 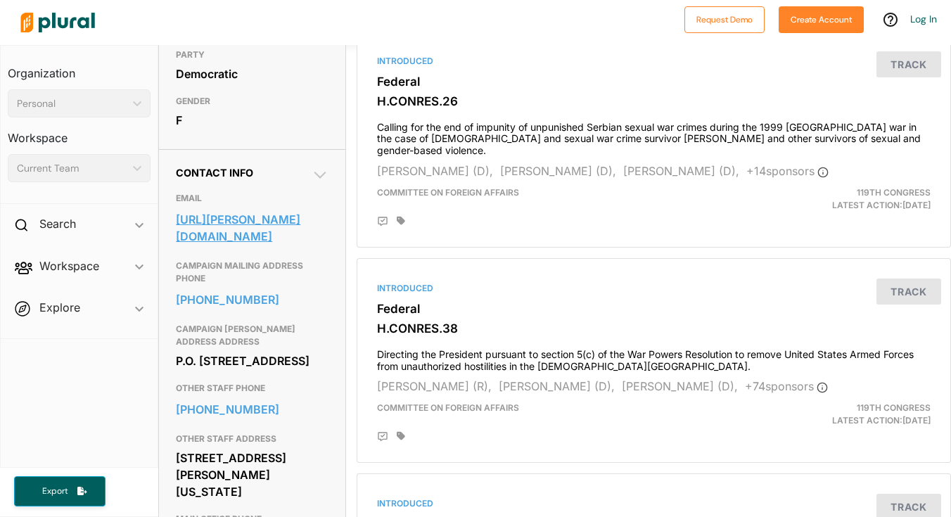 What do you see at coordinates (653, 357) in the screenshot?
I see `h4: Directing the President pursuant to section 5(c) of the War Powers Resolution to remove United St...` at bounding box center [653, 357].